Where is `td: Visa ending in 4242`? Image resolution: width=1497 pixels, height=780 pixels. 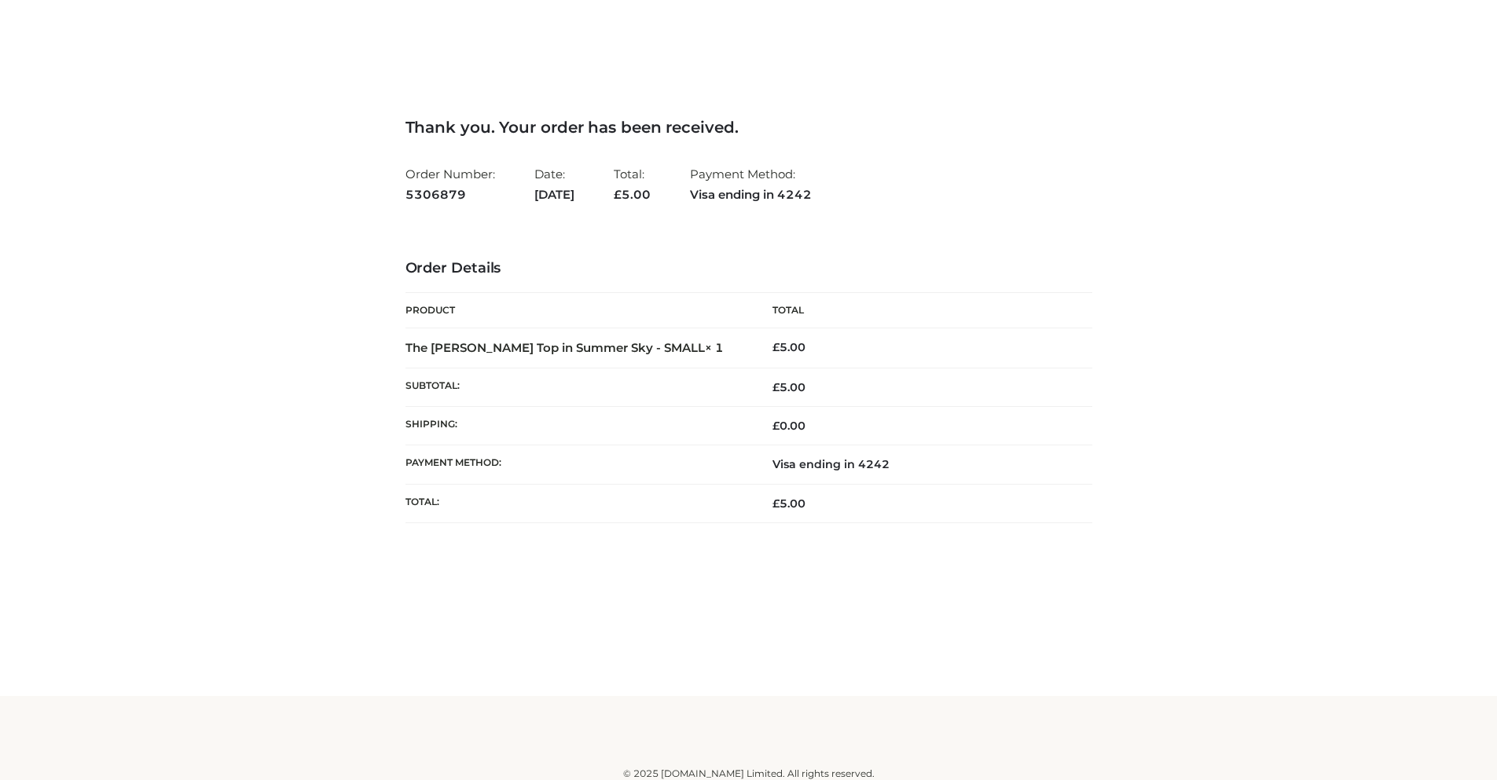
td: Visa ending in 4242 is located at coordinates (920, 464).